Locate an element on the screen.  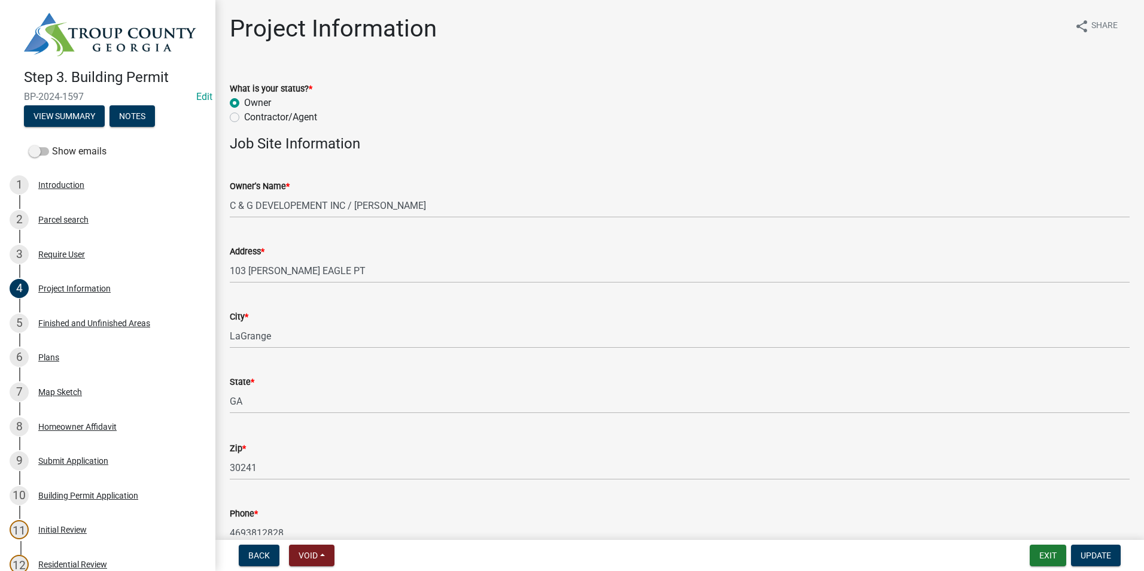
div: 10 is located at coordinates (19, 495).